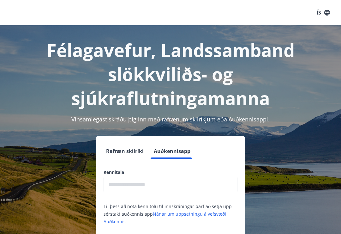 The image size is (341, 234). I want to click on h1: Félagavefur, Landssamband slökkviliðs- og sjúkraflutningamanna, so click(171, 74).